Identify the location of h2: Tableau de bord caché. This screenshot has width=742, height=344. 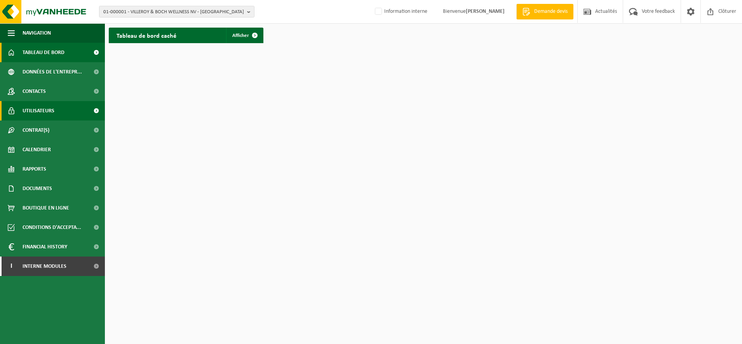
(146, 35).